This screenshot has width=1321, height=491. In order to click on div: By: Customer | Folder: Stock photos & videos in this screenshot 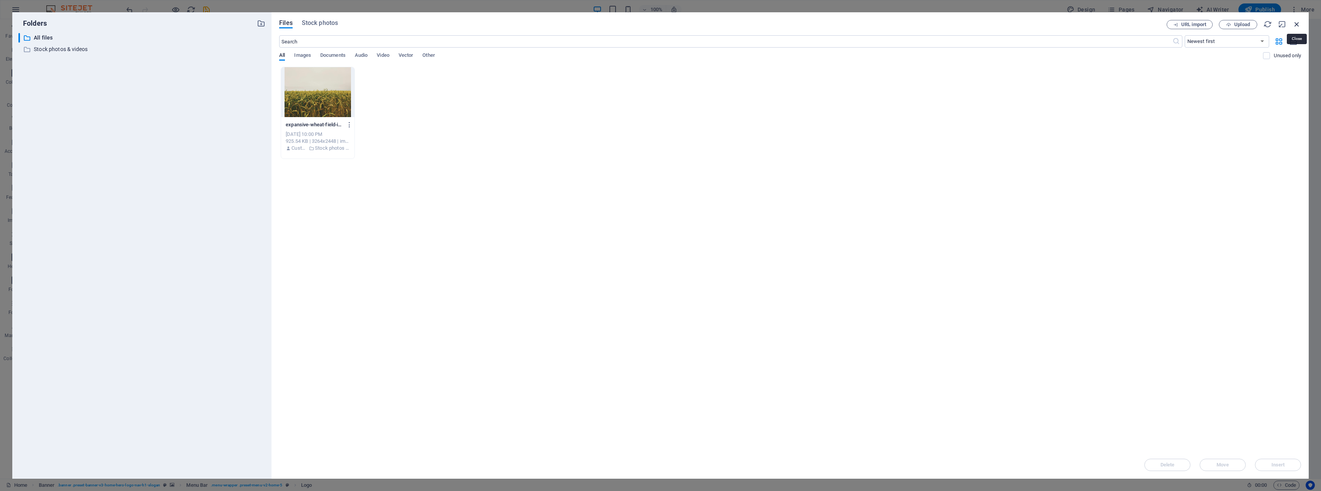, I will do `click(317, 148)`.